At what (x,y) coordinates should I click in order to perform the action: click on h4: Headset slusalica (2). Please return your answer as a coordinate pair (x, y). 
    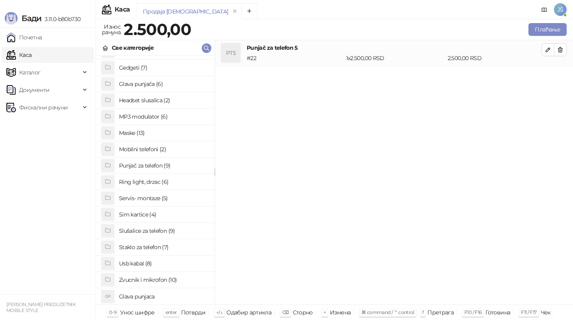
    Looking at the image, I should click on (163, 100).